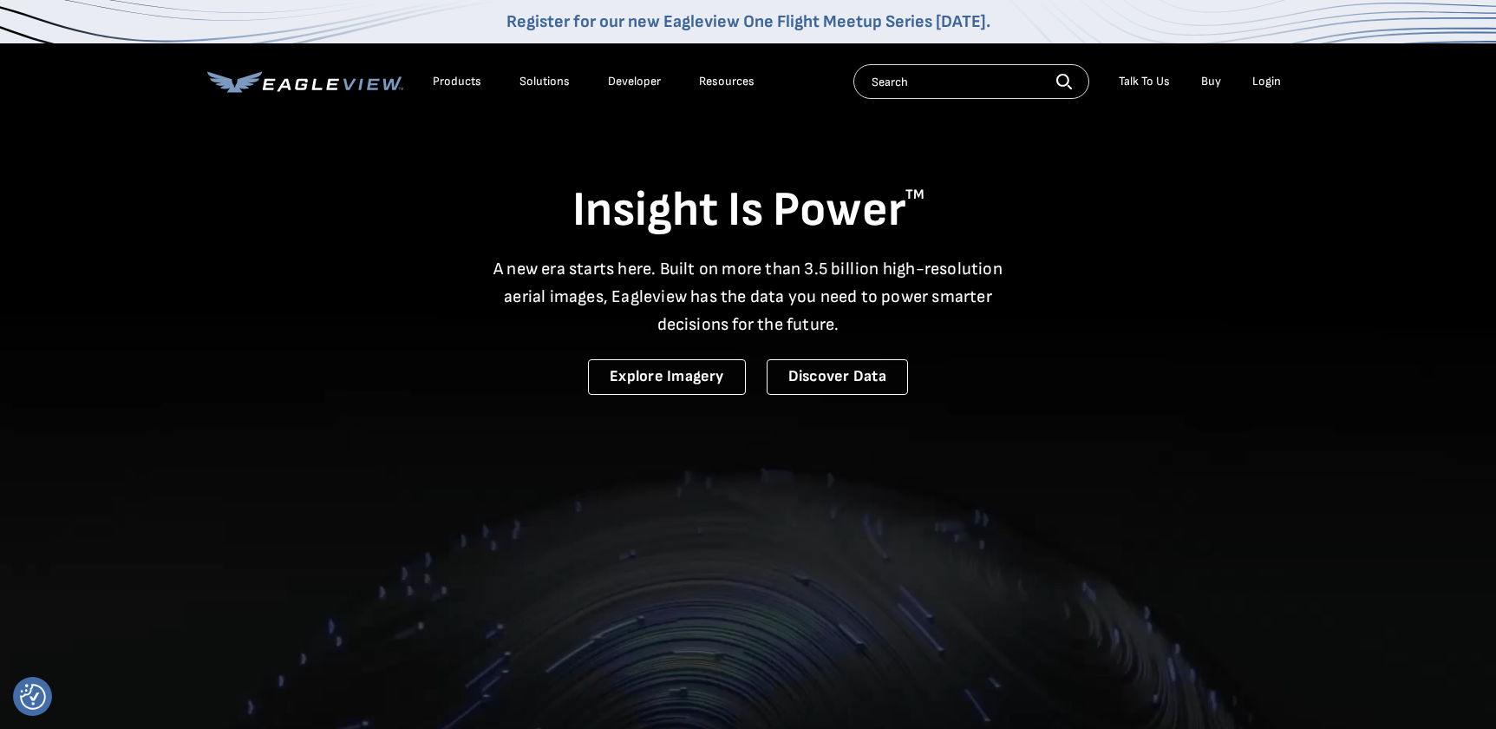 The height and width of the screenshot is (729, 1496). I want to click on div: Solutions, so click(545, 82).